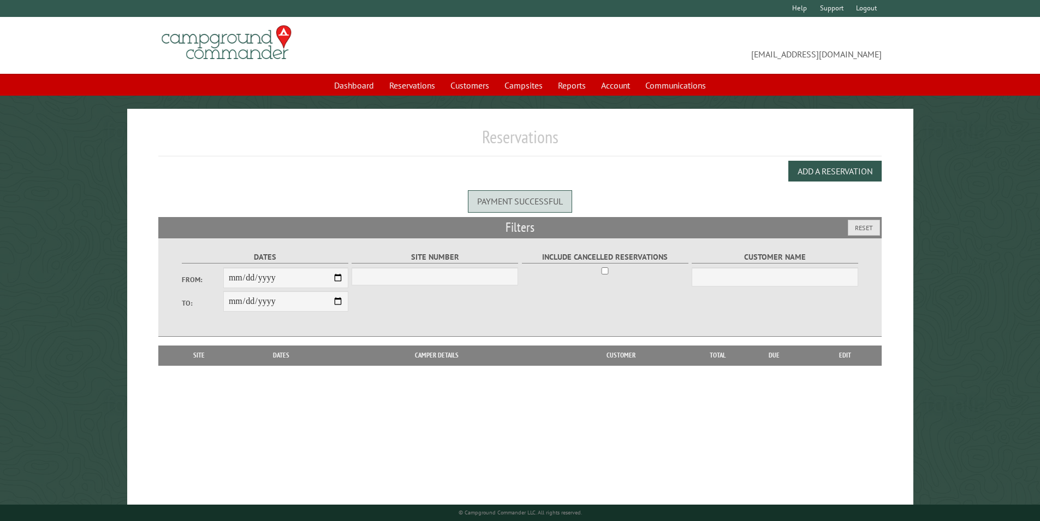 The width and height of the screenshot is (1040, 521). What do you see at coordinates (521, 141) in the screenshot?
I see `h1: Reservations` at bounding box center [521, 141].